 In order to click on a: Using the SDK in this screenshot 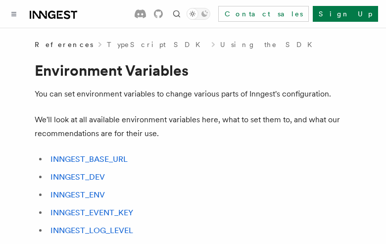, I will do `click(269, 44)`.